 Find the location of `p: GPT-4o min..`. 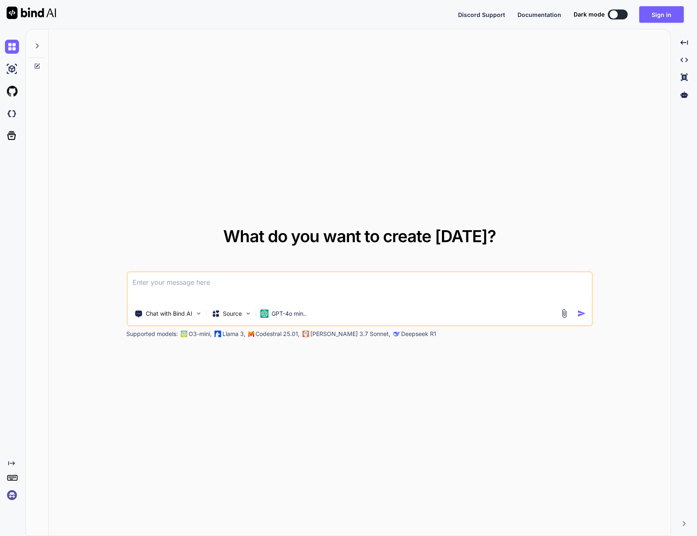

p: GPT-4o min.. is located at coordinates (289, 313).